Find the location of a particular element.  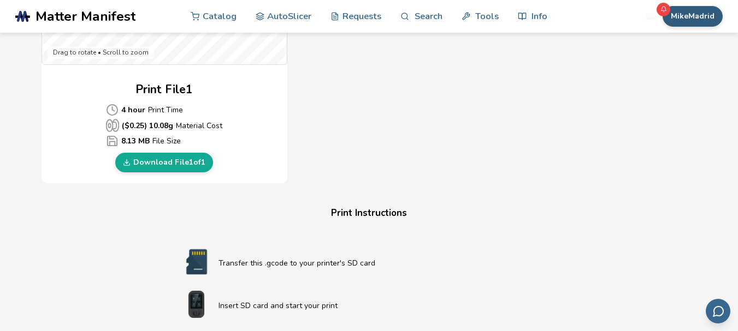

button: Send feedback via email is located at coordinates (718, 311).